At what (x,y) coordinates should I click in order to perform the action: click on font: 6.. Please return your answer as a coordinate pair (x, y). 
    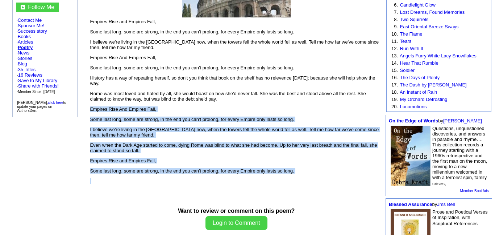
    Looking at the image, I should click on (396, 5).